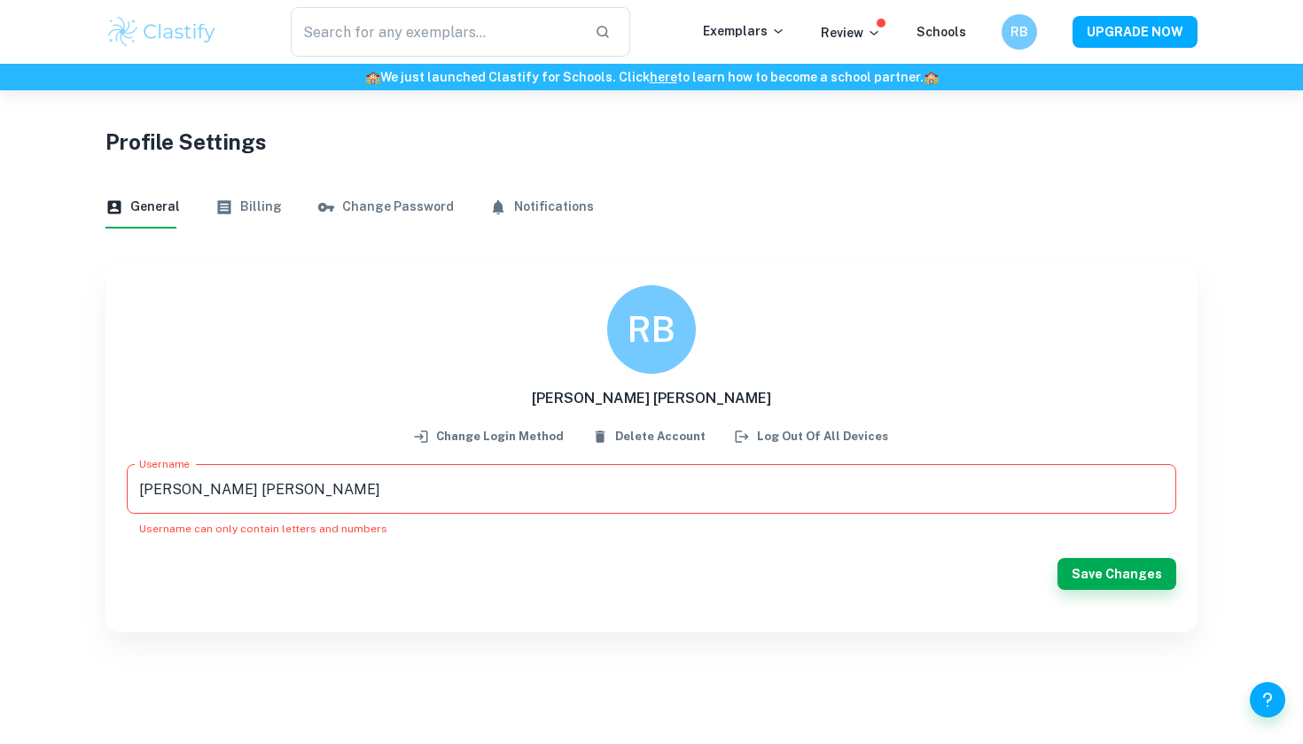 The image size is (1303, 744). I want to click on button: Help and Feedback, so click(1267, 700).